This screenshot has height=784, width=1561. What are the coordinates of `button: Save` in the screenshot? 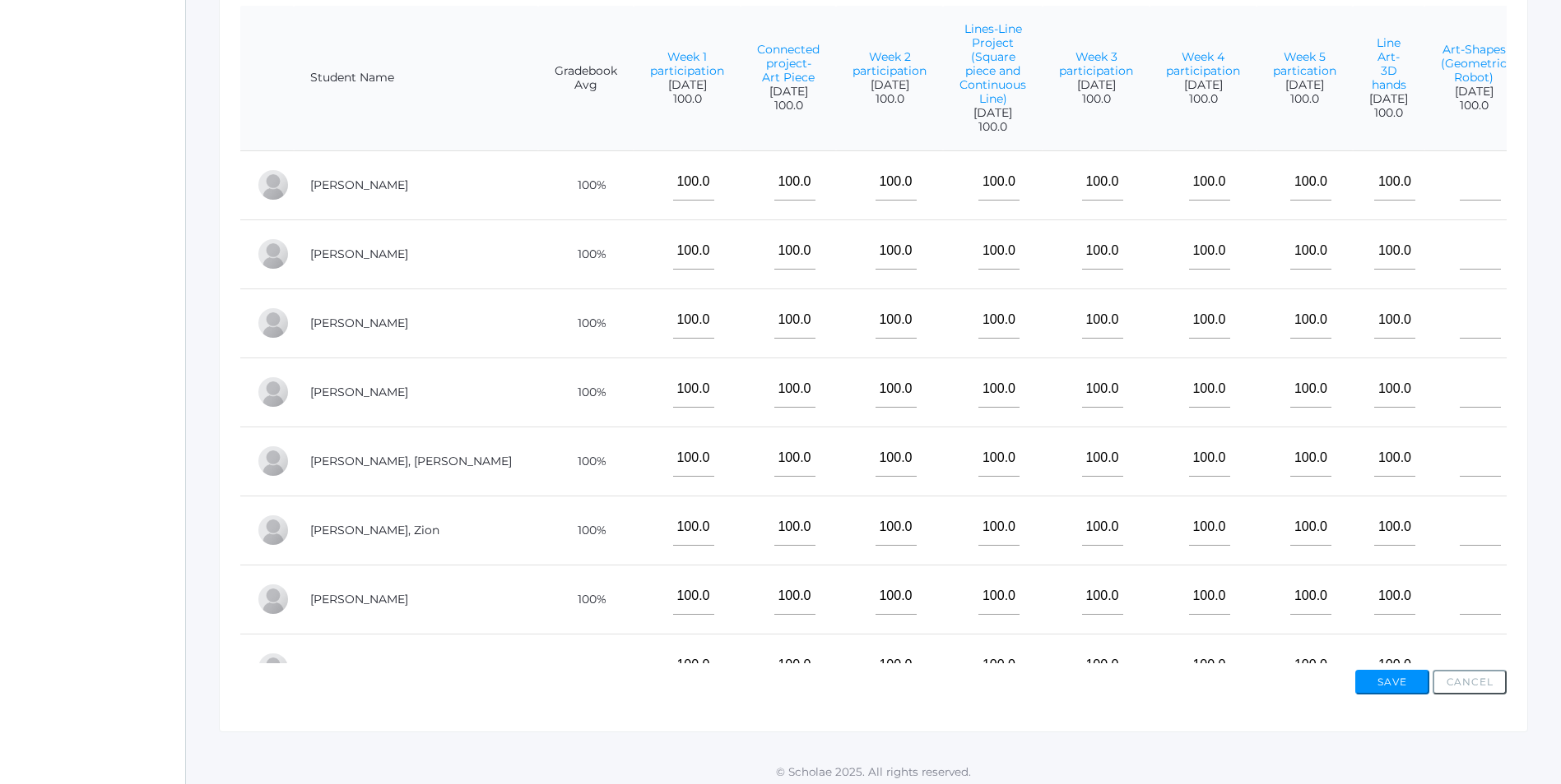 It's located at (1392, 682).